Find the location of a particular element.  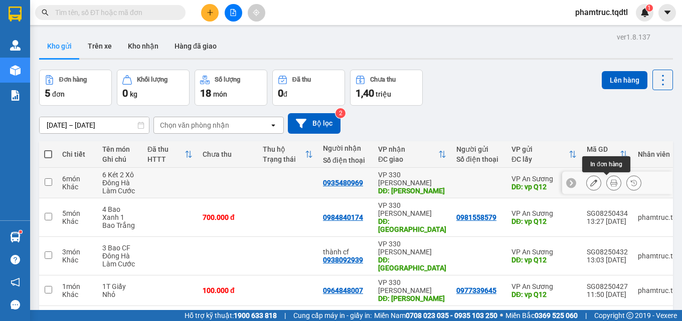

span: Hỗ trợ kỹ thuật: is located at coordinates (231, 316).